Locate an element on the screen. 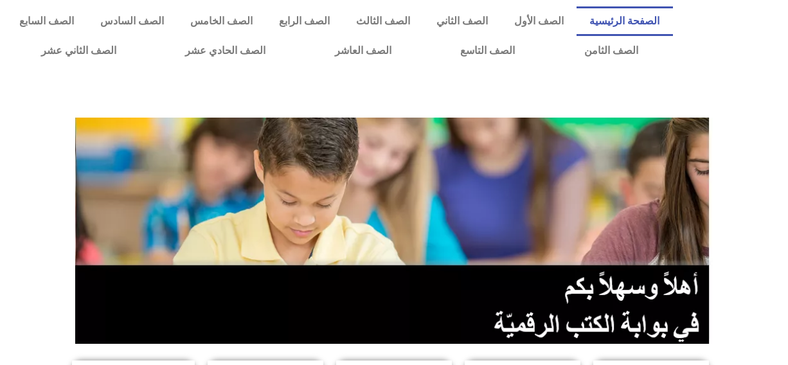 The width and height of the screenshot is (788, 365). a: الصف الثالث is located at coordinates (382, 21).